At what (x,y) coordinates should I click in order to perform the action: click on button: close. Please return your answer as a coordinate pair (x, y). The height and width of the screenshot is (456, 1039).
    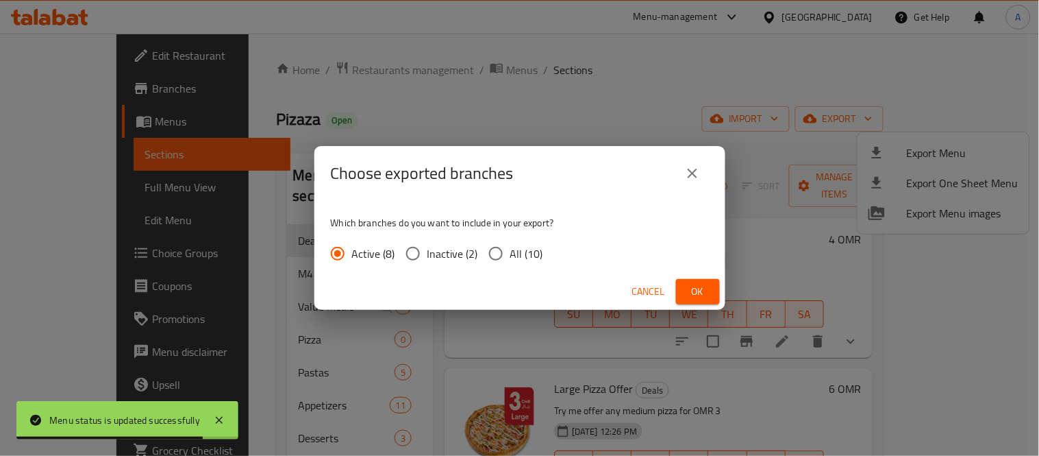
    Looking at the image, I should click on (693, 173).